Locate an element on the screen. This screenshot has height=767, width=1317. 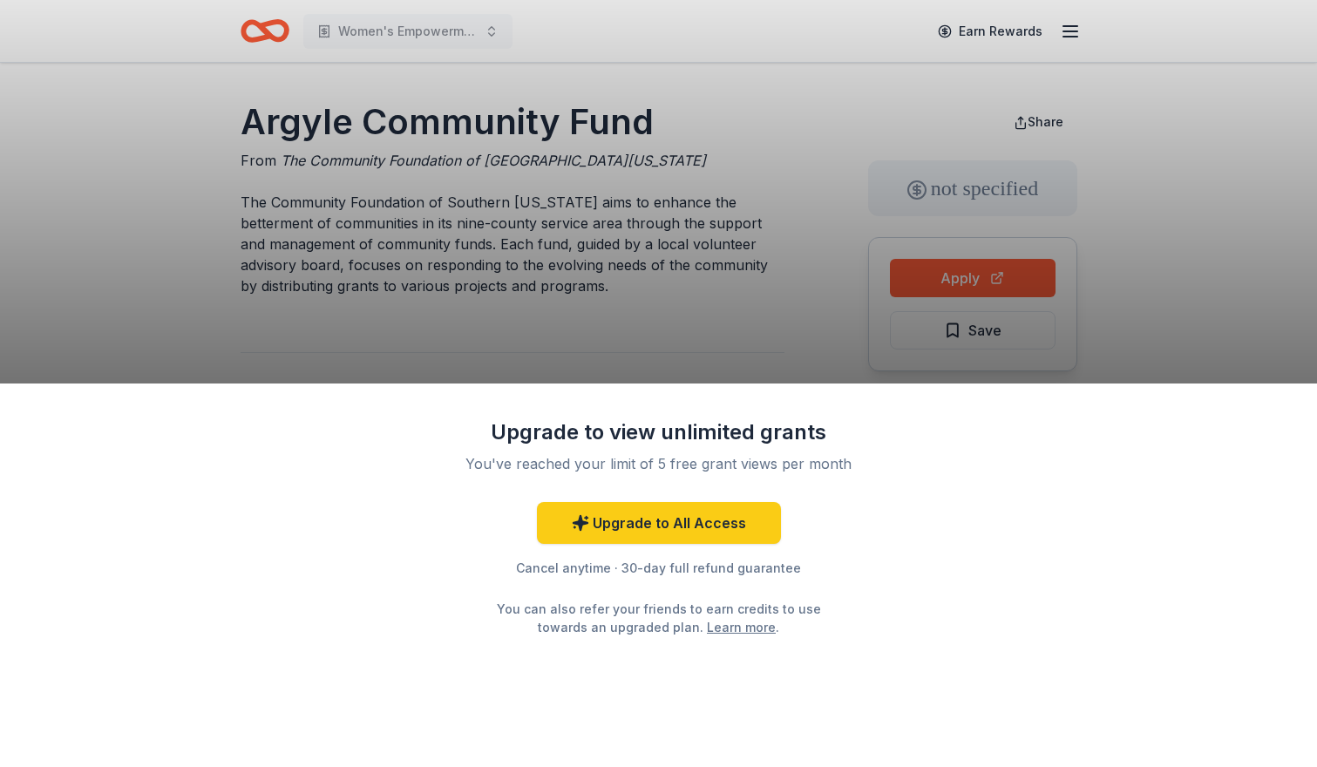
div: You've reached your limit of 5 free grant views per month is located at coordinates (659, 464).